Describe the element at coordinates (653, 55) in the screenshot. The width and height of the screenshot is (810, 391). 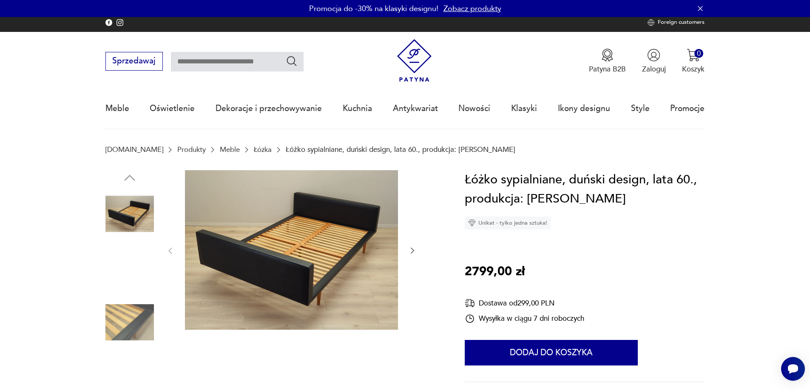
I see `img: Ikonka użytkownika` at that location.